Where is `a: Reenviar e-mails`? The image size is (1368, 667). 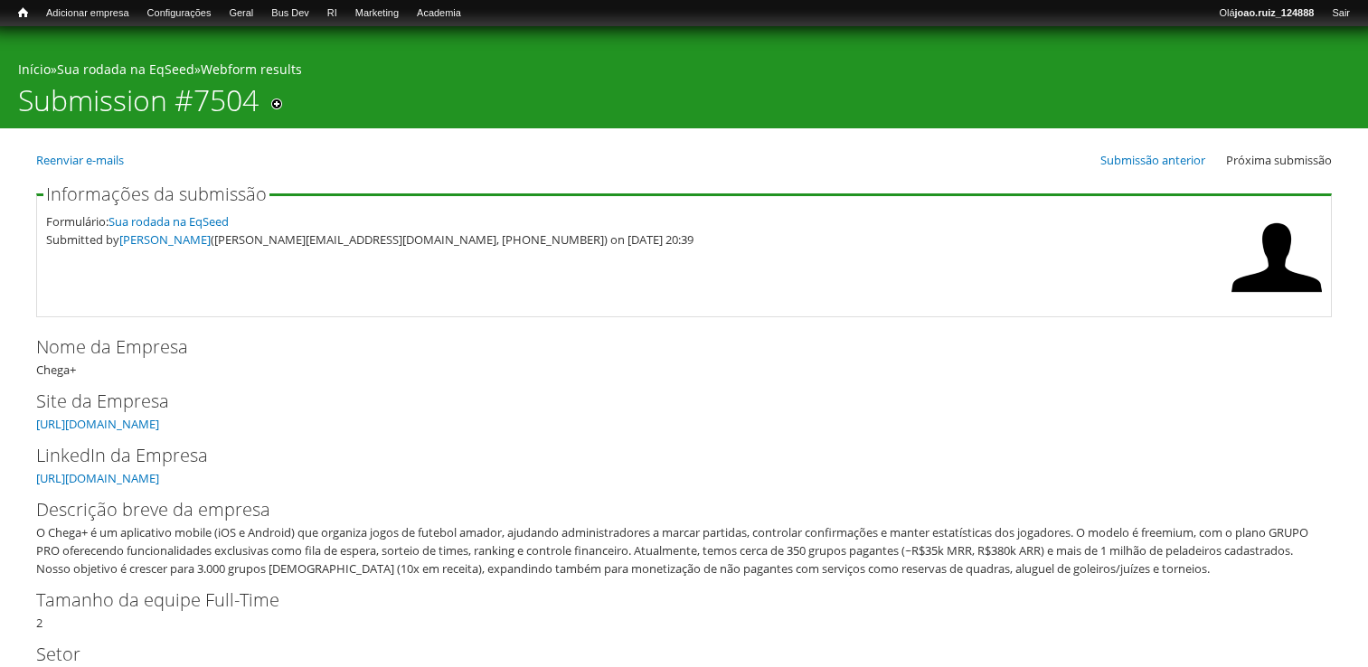
a: Reenviar e-mails is located at coordinates (80, 160).